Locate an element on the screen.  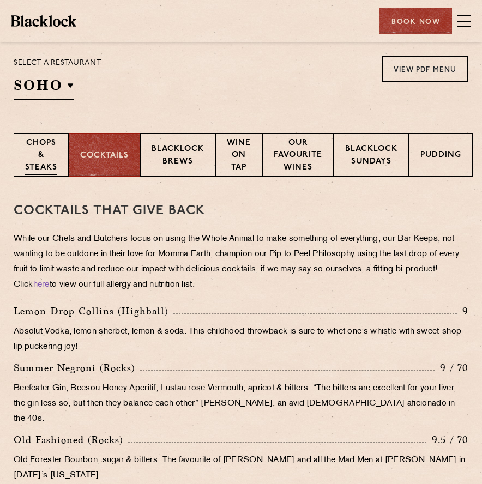
p: Summer Negroni (Rocks) is located at coordinates (77, 368).